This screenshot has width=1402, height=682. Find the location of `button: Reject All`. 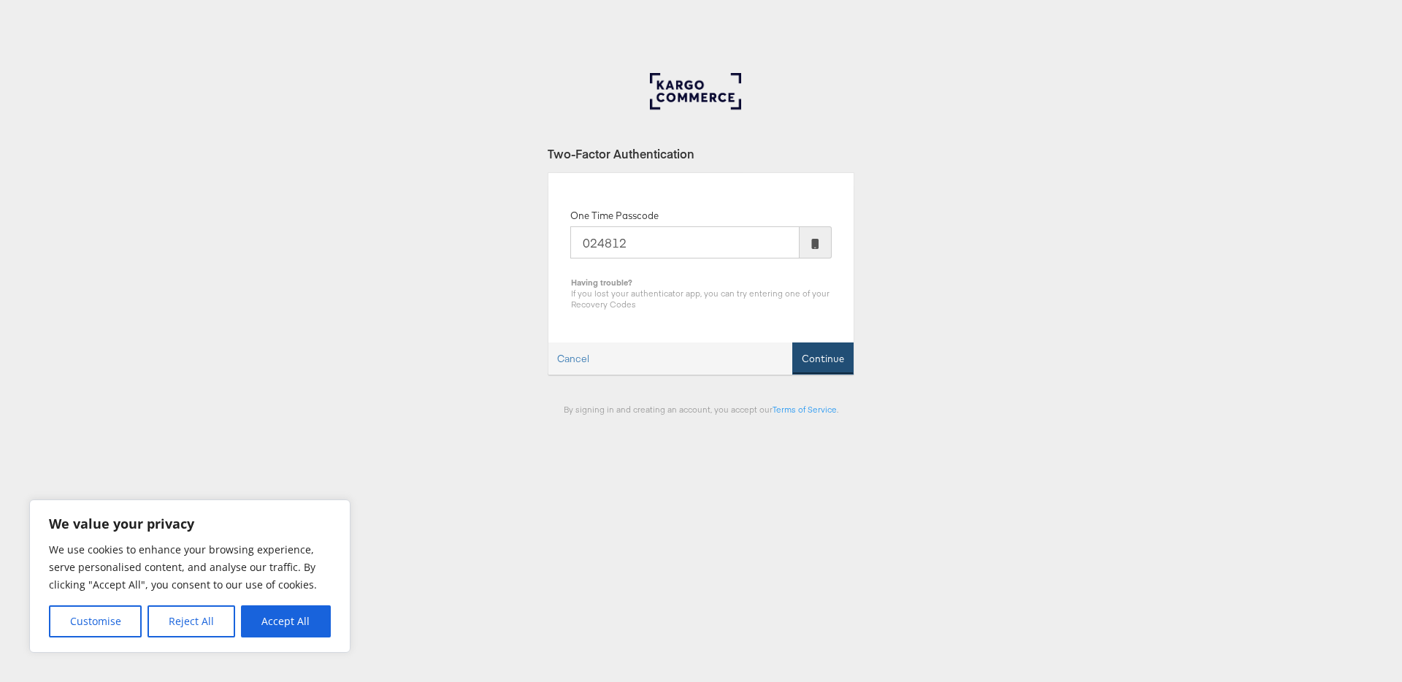

button: Reject All is located at coordinates (191, 621).